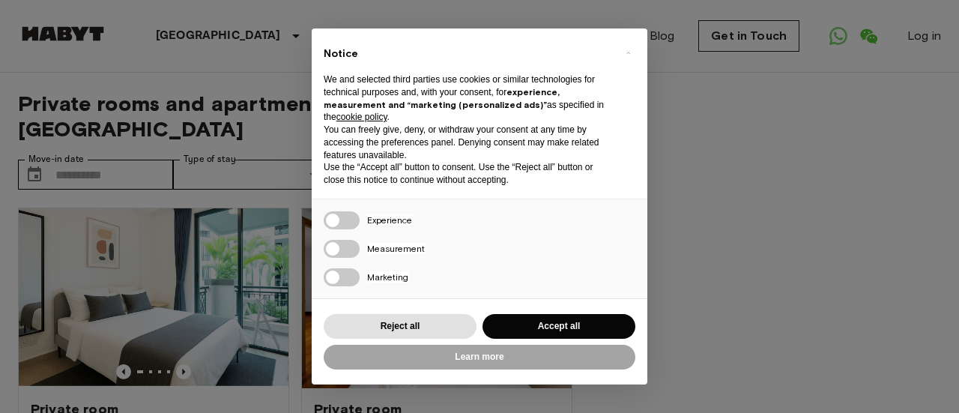  I want to click on span: Marketing, so click(387, 276).